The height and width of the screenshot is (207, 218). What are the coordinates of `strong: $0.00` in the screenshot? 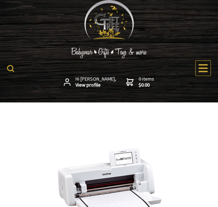 It's located at (146, 85).